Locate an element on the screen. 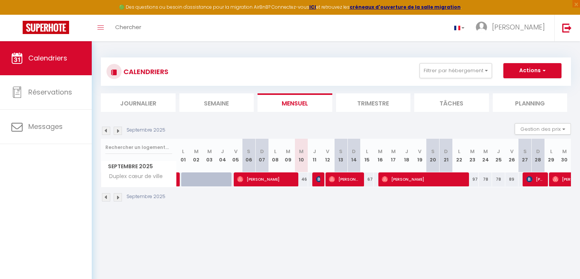  th: 26 is located at coordinates (512, 155).